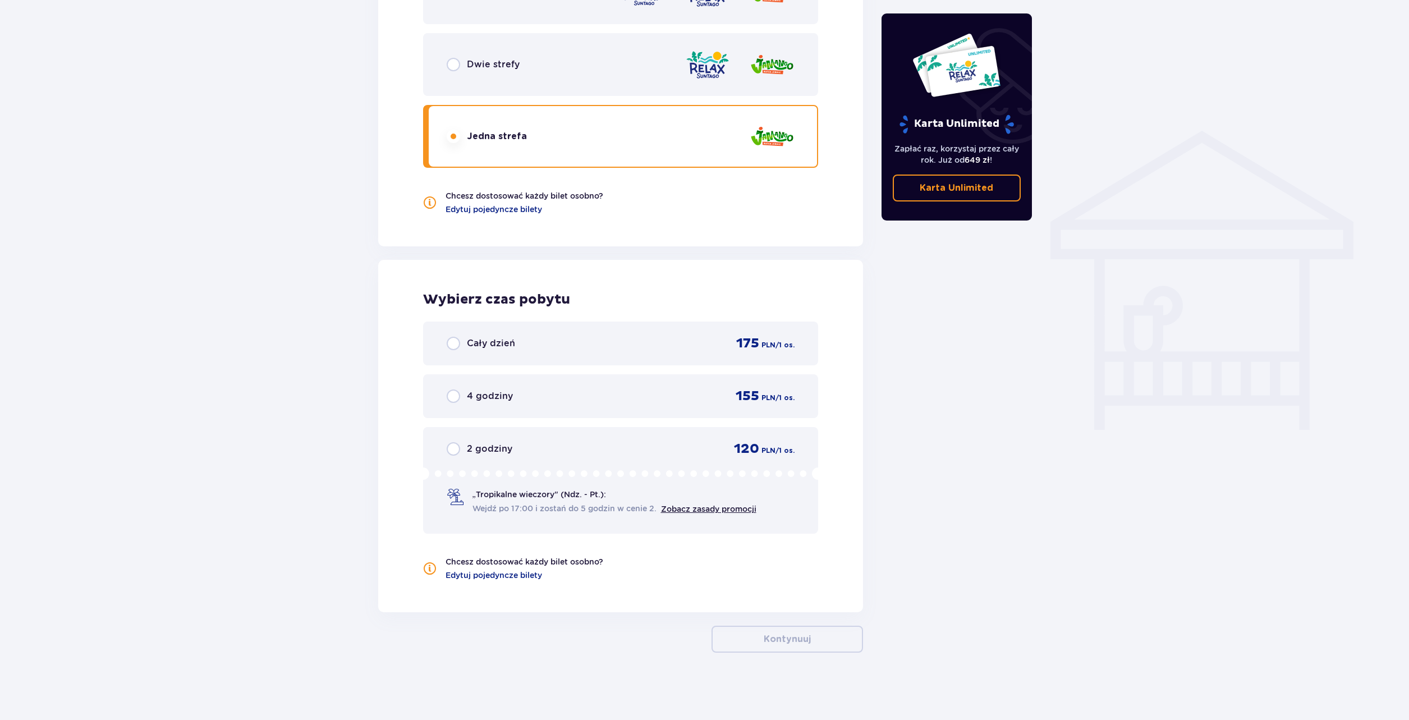  I want to click on p: 4 godziny, so click(490, 396).